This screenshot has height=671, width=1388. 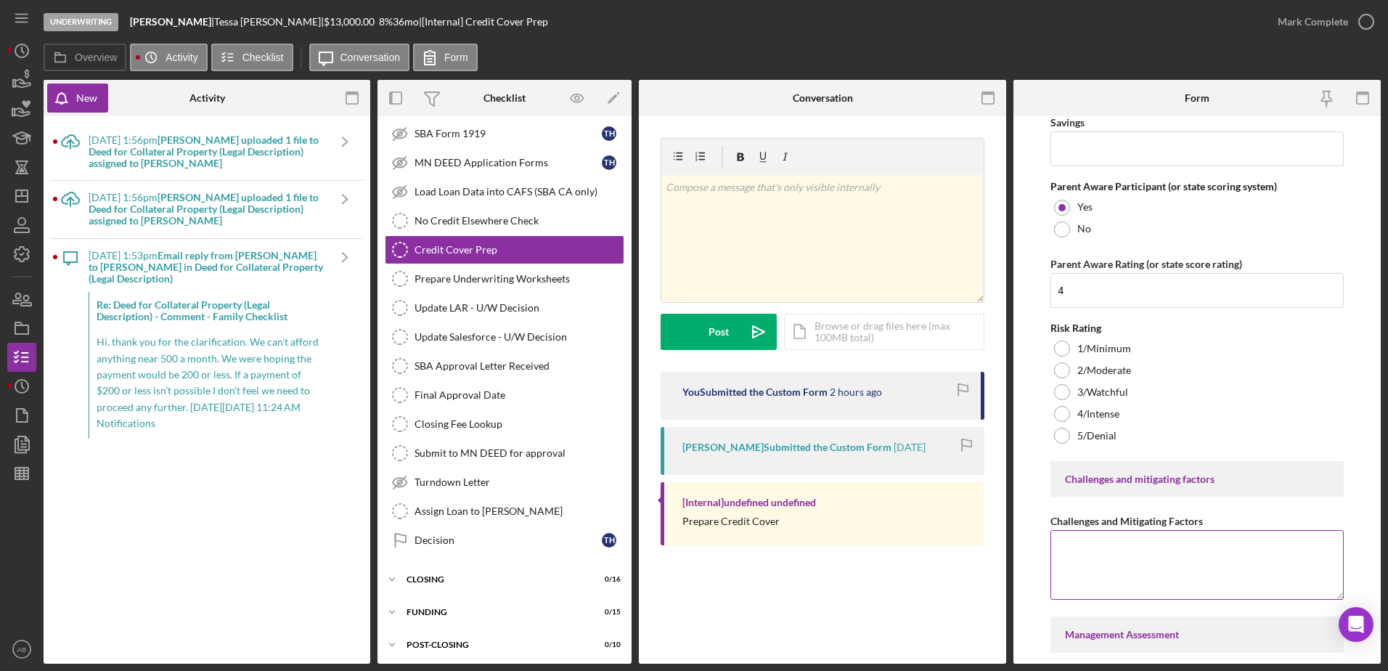 I want to click on label: 1/Minimum, so click(x=1104, y=348).